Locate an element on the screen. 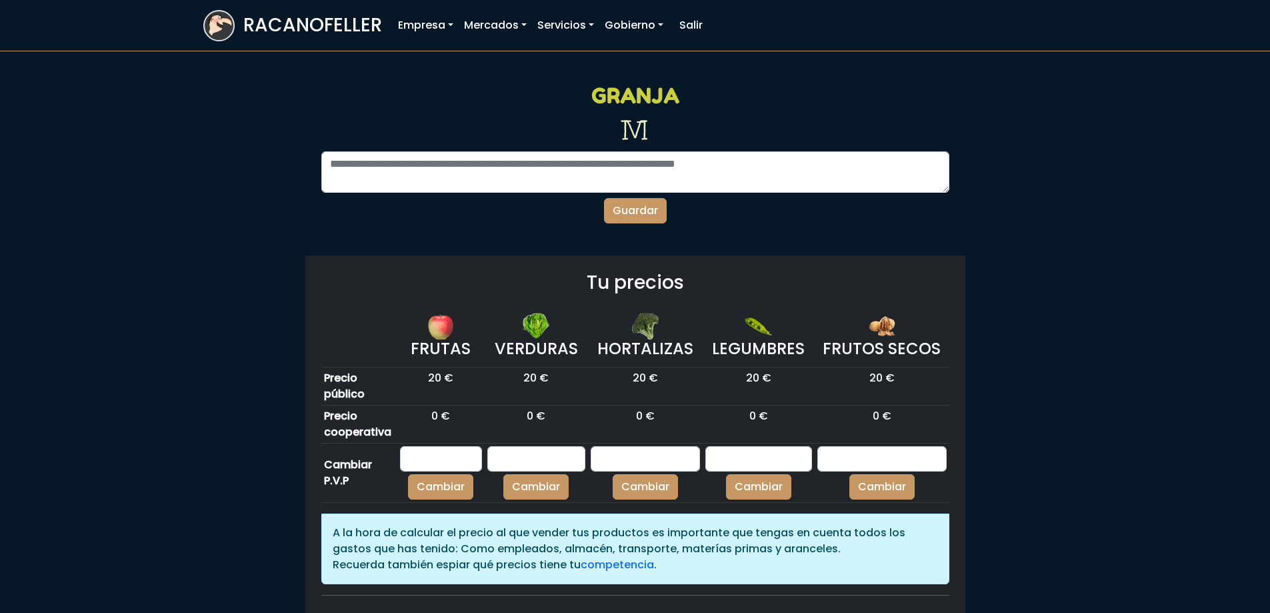 The height and width of the screenshot is (613, 1270). h4: VERDURAS is located at coordinates (536, 349).